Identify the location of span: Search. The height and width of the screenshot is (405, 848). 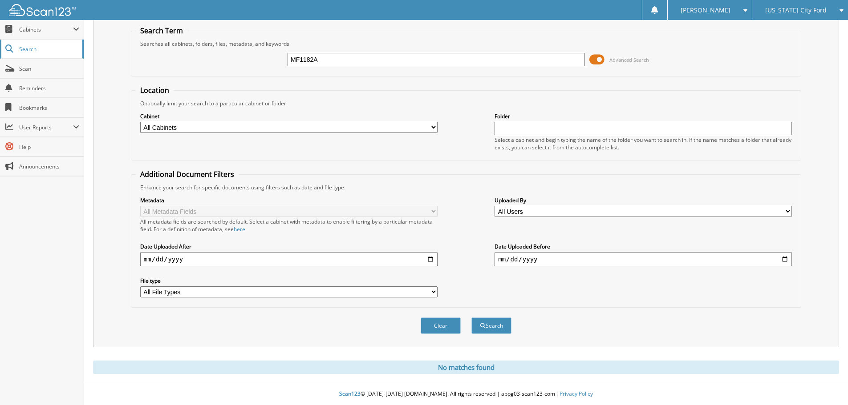
(49, 49).